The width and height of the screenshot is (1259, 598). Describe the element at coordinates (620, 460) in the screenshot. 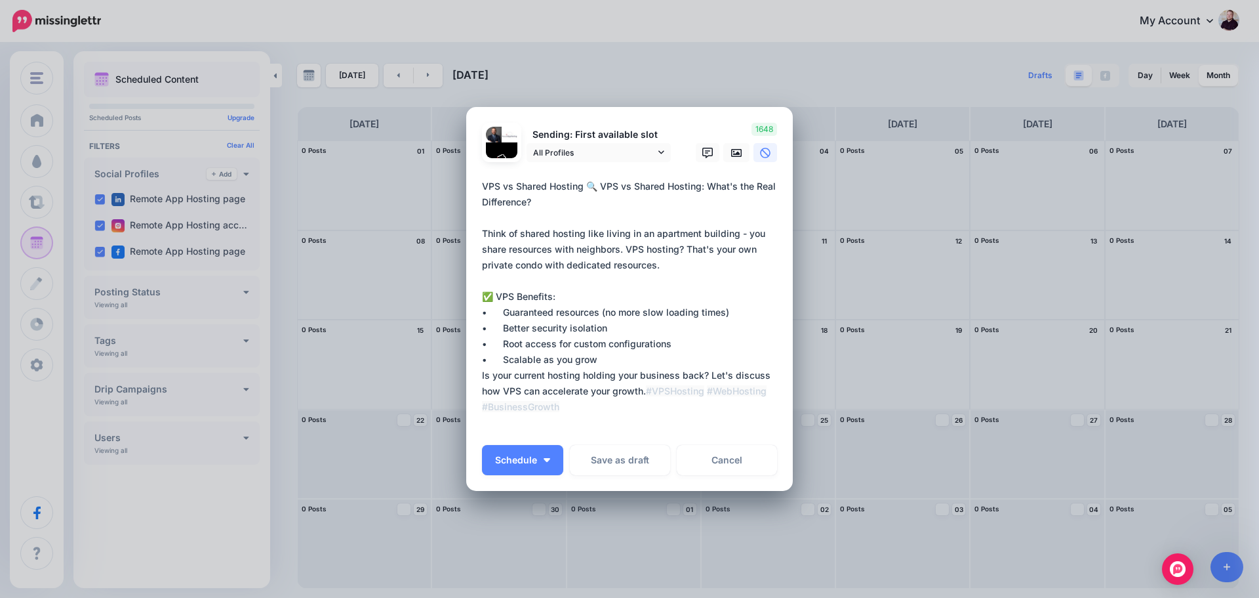

I see `button: Save as draft` at that location.